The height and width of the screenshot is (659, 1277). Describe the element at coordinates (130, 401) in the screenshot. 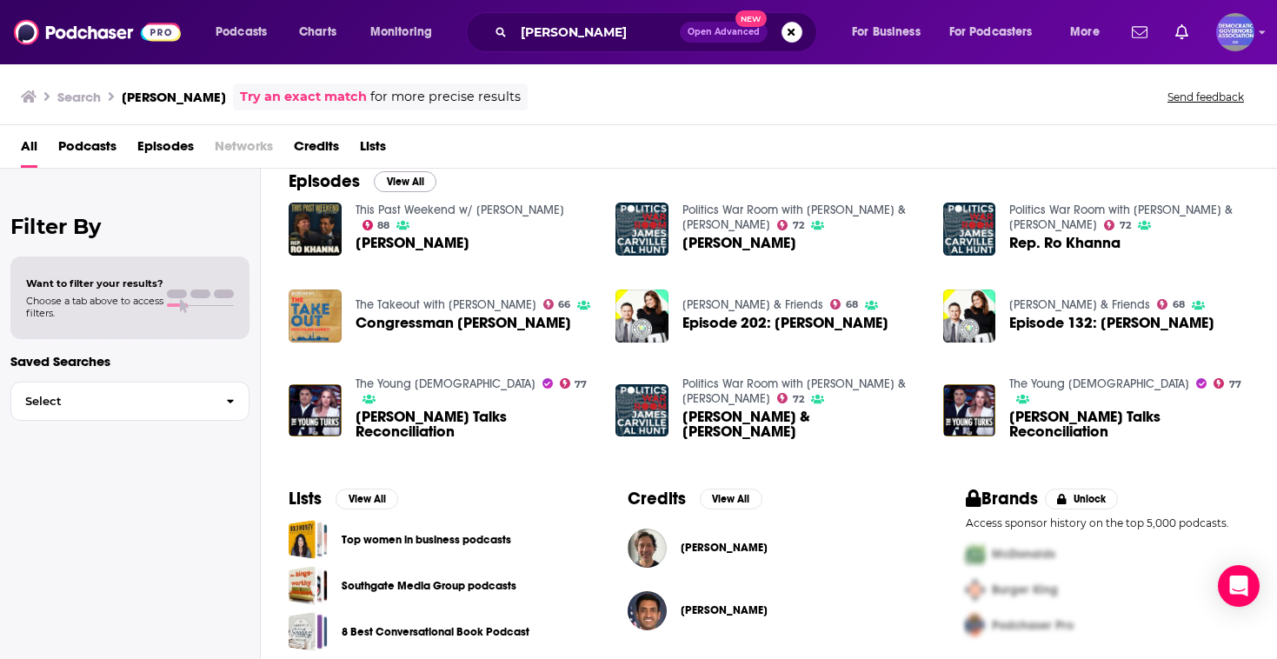

I see `button: Select` at that location.